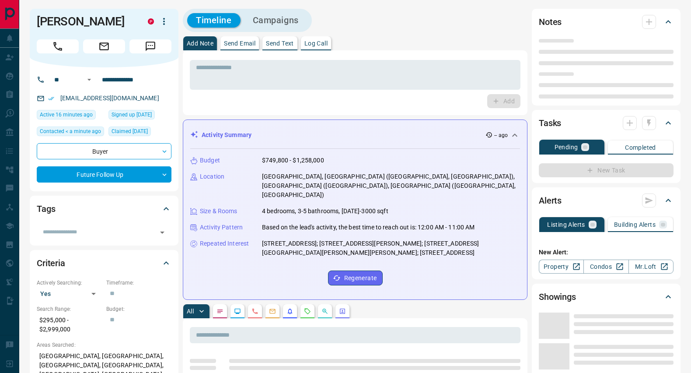 The image size is (691, 373). Describe the element at coordinates (290, 311) in the screenshot. I see `svg: Listing Alerts` at that location.